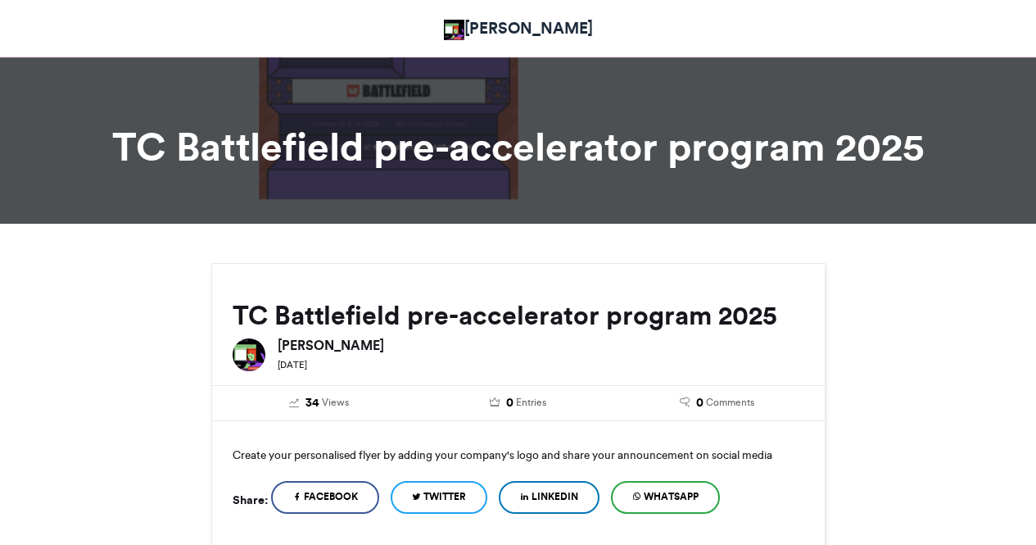 The width and height of the screenshot is (1036, 545). What do you see at coordinates (665, 497) in the screenshot?
I see `a: WhatsApp` at bounding box center [665, 497].